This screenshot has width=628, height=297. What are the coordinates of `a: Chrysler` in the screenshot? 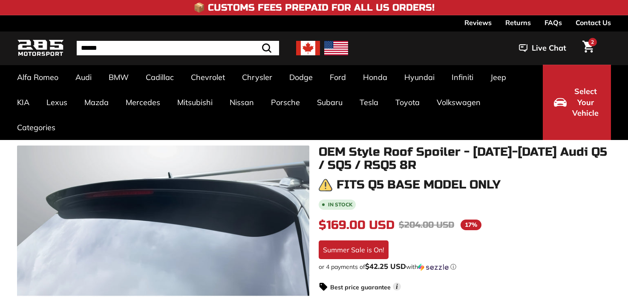 It's located at (257, 77).